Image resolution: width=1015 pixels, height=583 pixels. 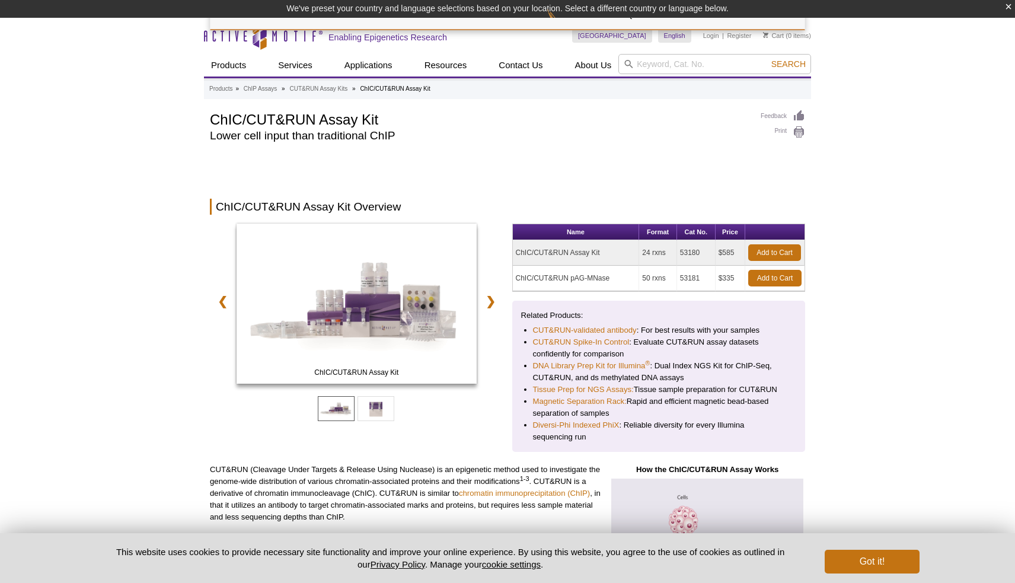 I want to click on button: Got it!, so click(x=872, y=561).